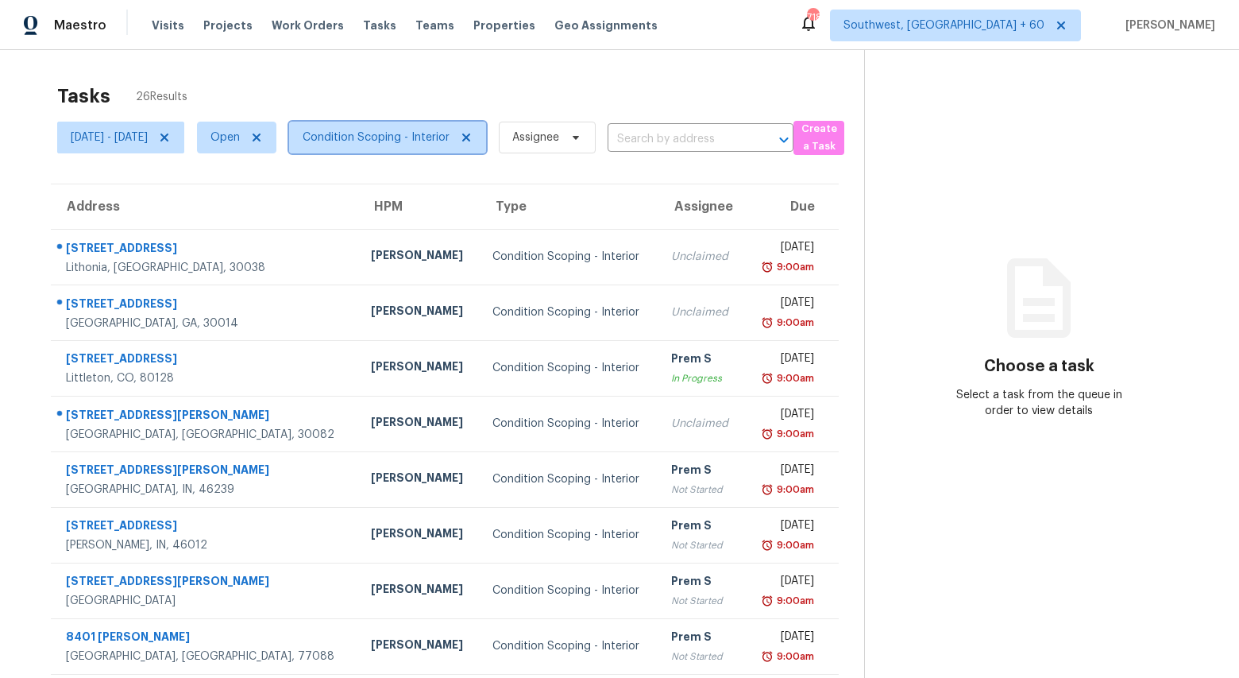 The image size is (1239, 678). What do you see at coordinates (83, 96) in the screenshot?
I see `h2: Tasks` at bounding box center [83, 96].